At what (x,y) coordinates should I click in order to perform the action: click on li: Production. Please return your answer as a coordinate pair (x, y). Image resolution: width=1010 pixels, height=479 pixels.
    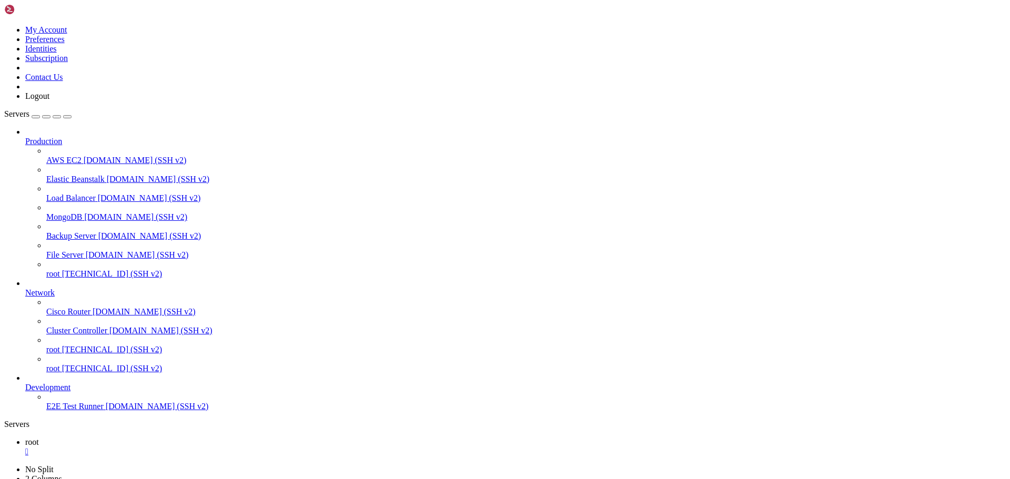
    Looking at the image, I should click on (516, 203).